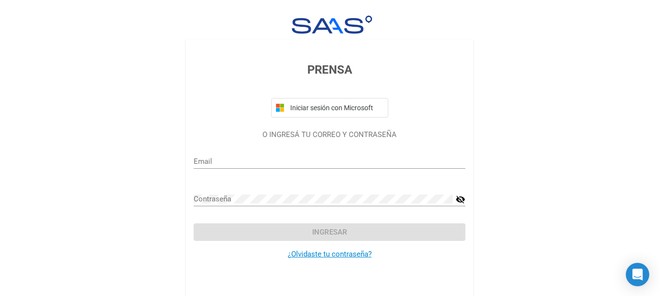 The height and width of the screenshot is (296, 659). What do you see at coordinates (330, 232) in the screenshot?
I see `span: Ingresar` at bounding box center [330, 232].